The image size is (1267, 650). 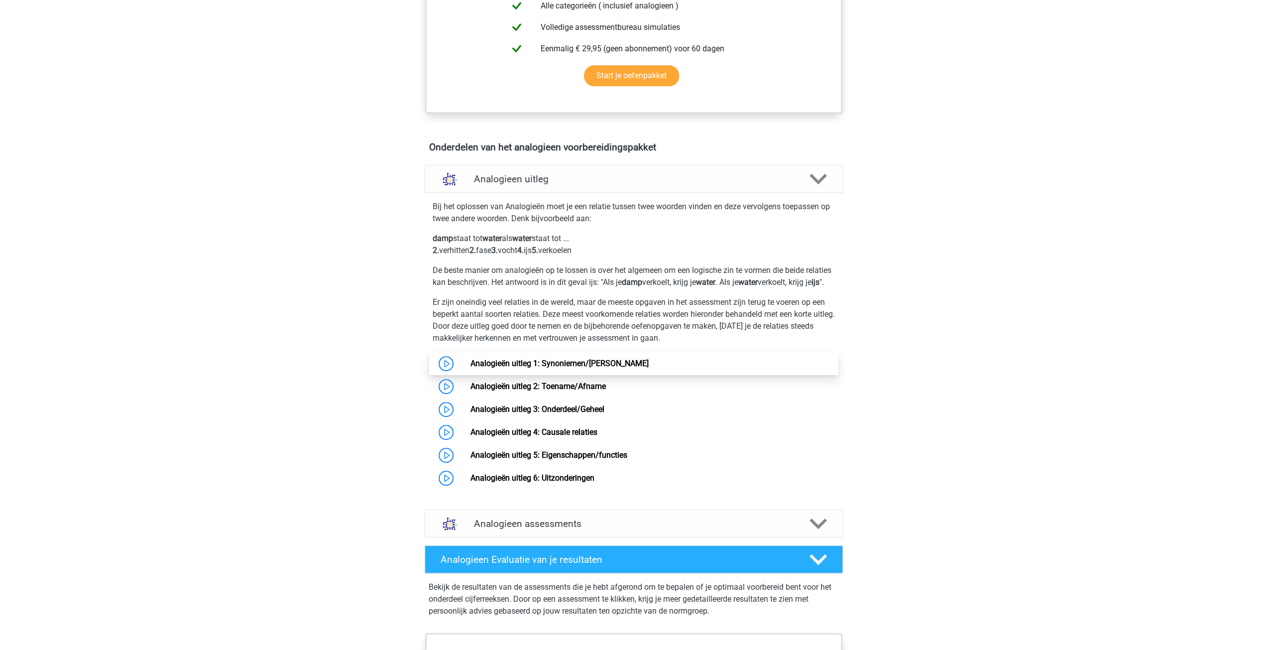 What do you see at coordinates (617, 559) in the screenshot?
I see `h4: Analogieen Evaluatie van je resultaten` at bounding box center [617, 559].